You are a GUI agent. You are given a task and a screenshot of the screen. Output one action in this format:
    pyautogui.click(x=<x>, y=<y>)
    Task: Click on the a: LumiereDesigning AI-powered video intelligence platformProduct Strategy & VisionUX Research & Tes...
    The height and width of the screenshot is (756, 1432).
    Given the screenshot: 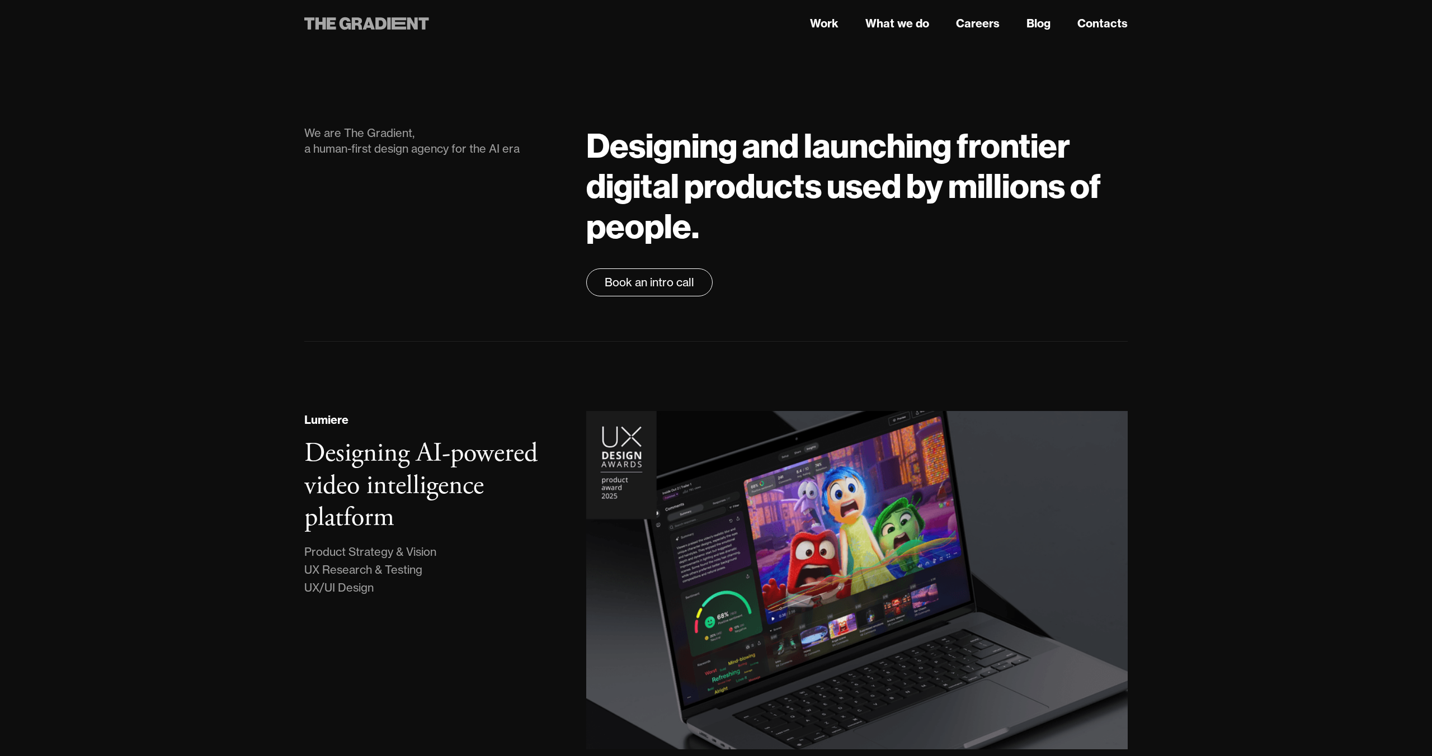 What is the action you would take?
    pyautogui.click(x=716, y=580)
    